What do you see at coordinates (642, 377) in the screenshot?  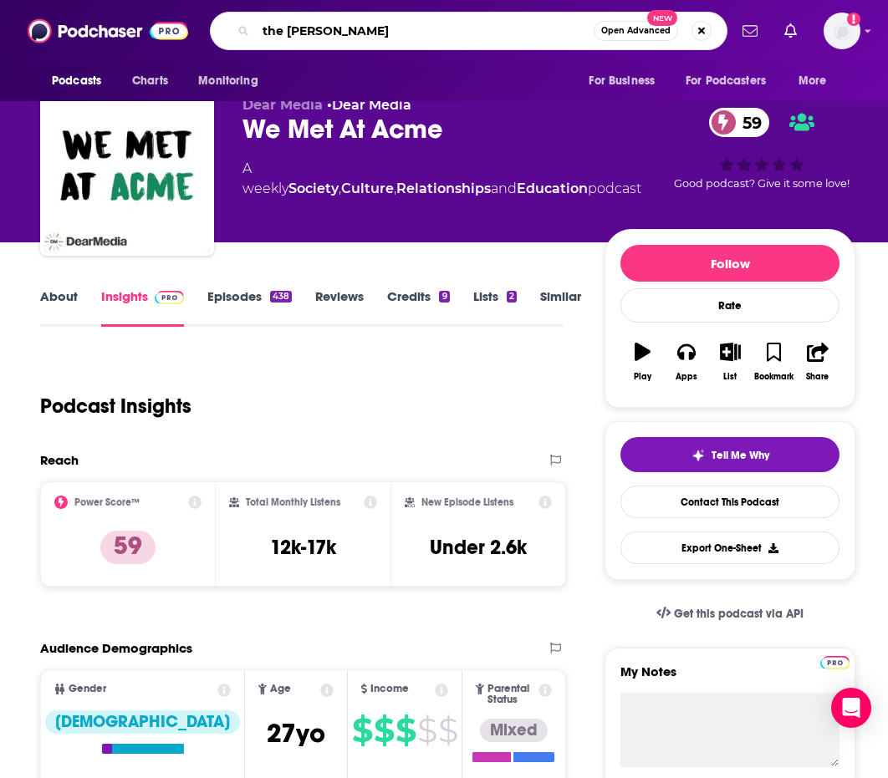 I see `div: Play` at bounding box center [642, 377].